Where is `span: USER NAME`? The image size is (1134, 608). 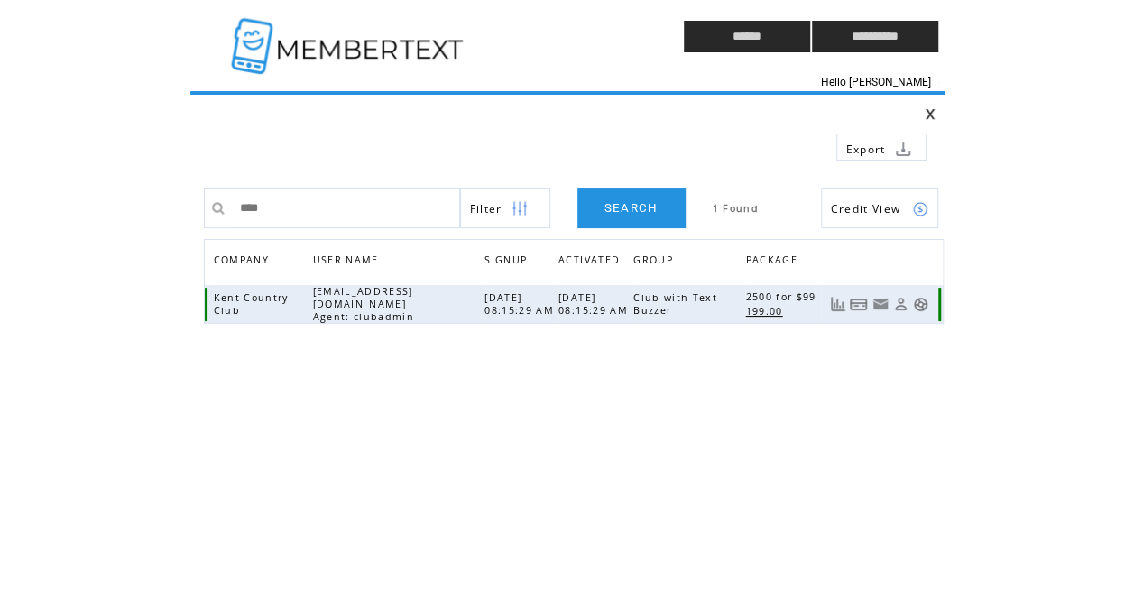 span: USER NAME is located at coordinates (348, 262).